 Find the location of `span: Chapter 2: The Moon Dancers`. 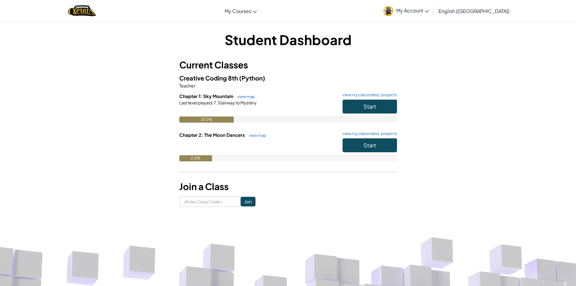

span: Chapter 2: The Moon Dancers is located at coordinates (213, 135).